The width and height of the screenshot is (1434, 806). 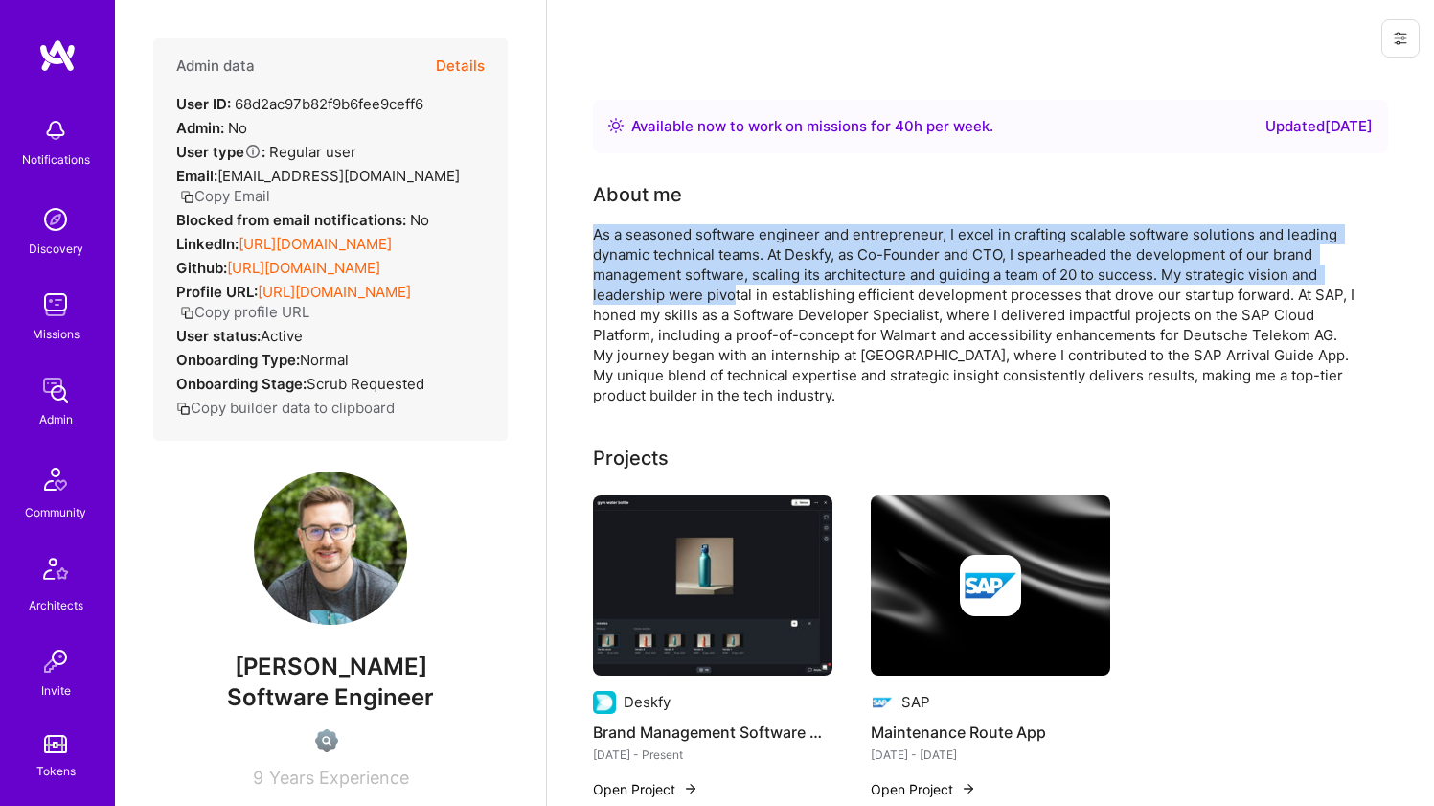 What do you see at coordinates (203, 103) in the screenshot?
I see `strong: User ID:` at bounding box center [203, 103].